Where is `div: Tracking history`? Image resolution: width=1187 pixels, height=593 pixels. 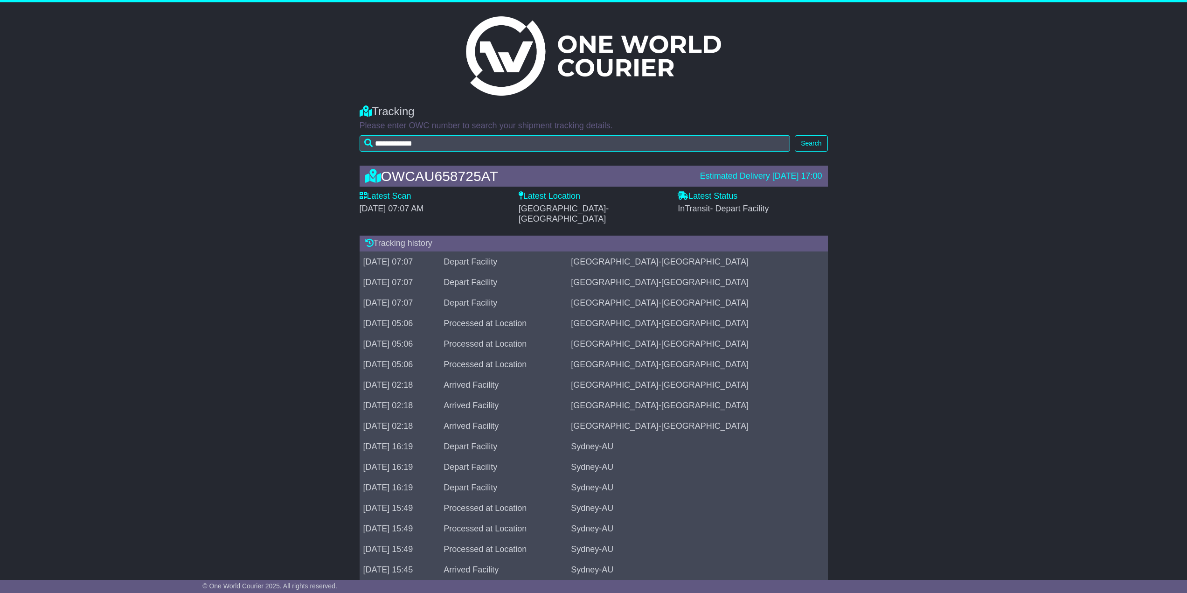 div: Tracking history is located at coordinates (594, 244).